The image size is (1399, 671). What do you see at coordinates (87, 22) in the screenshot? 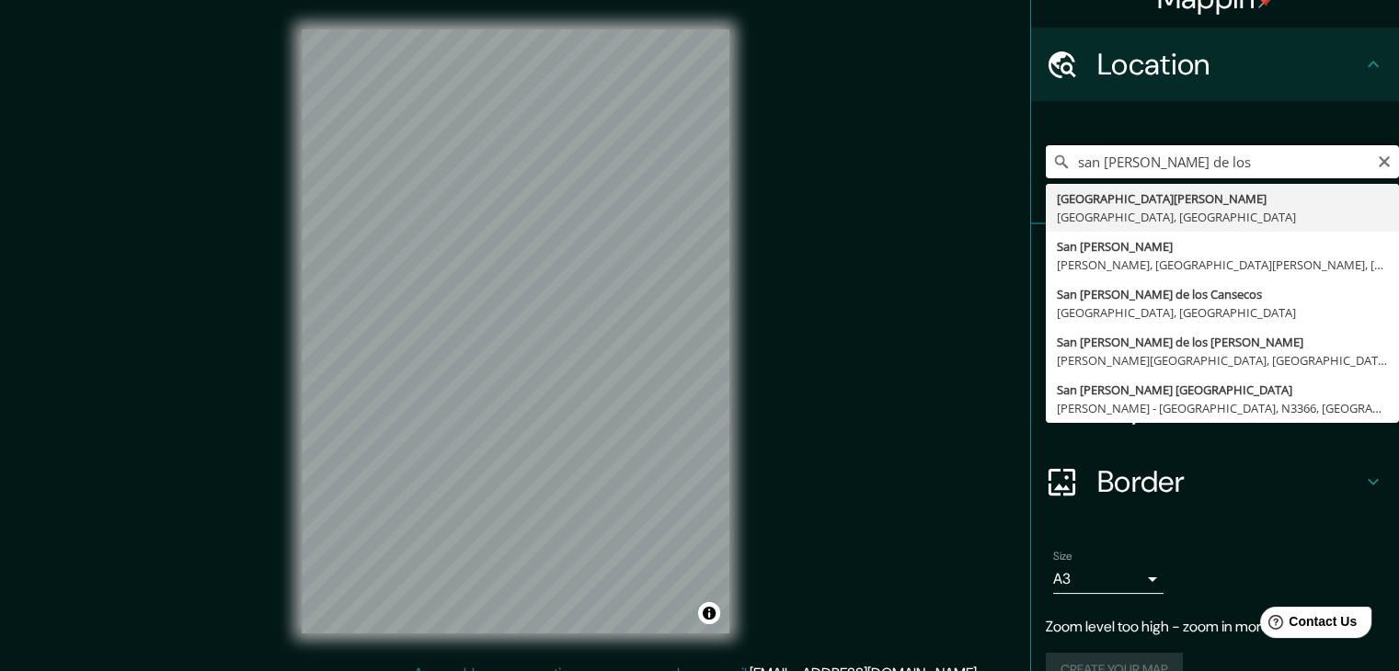
I see `span: Contact Us` at bounding box center [87, 22].